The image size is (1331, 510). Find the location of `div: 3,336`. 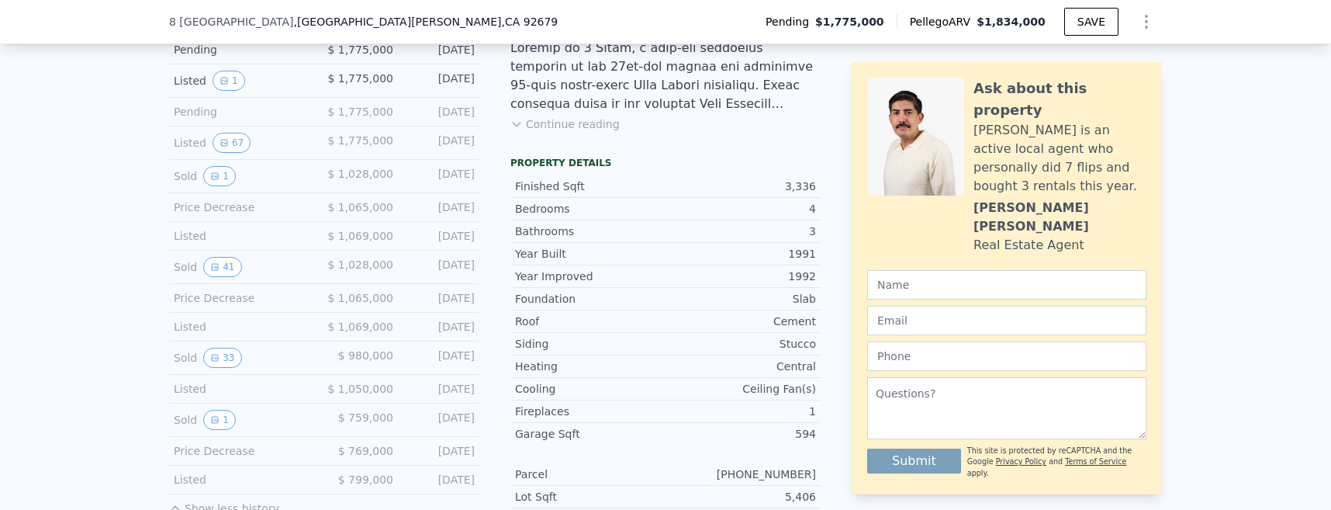

div: 3,336 is located at coordinates (741, 186).